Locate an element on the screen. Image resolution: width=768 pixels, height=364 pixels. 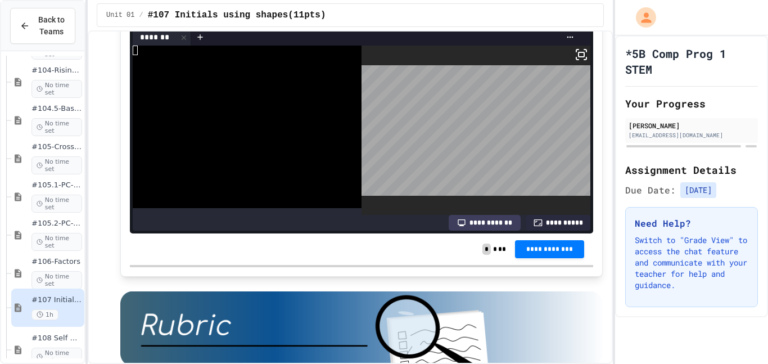
span: #105.2-PC-Box on Box is located at coordinates (57, 223).